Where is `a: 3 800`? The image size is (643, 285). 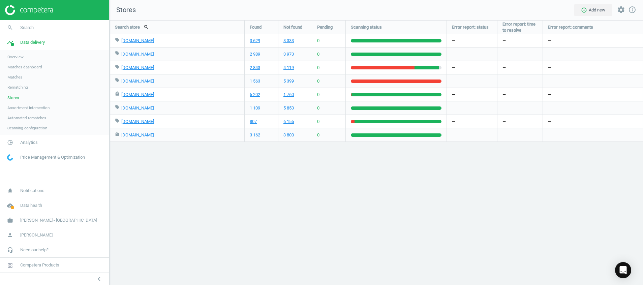
a: 3 800 is located at coordinates (289, 135).